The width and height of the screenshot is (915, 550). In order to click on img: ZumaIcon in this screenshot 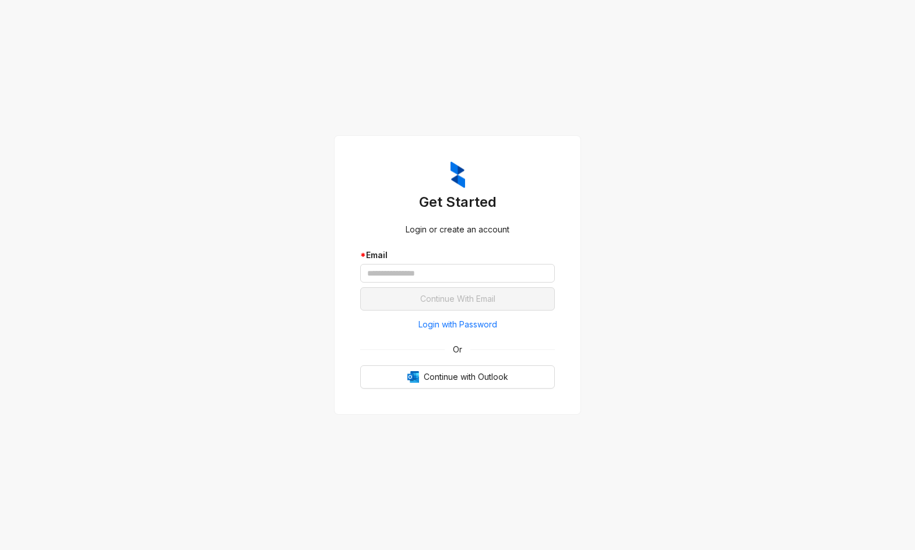, I will do `click(458, 175)`.